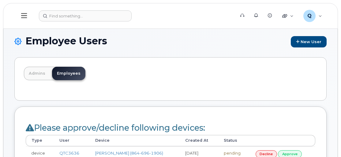 Image resolution: width=341 pixels, height=157 pixels. Describe the element at coordinates (170, 41) in the screenshot. I see `h1: Employee Users` at that location.